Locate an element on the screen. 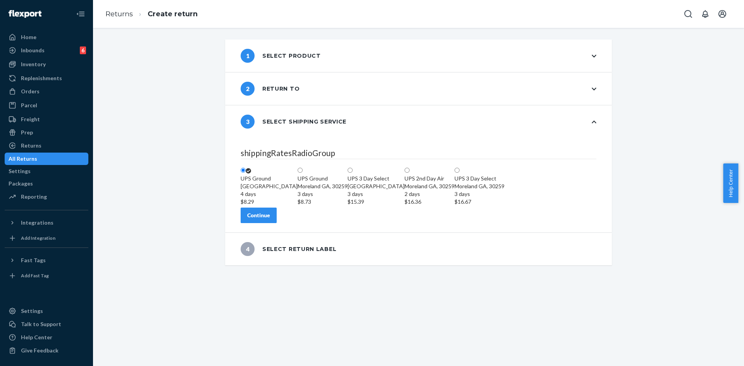 Image resolution: width=744 pixels, height=366 pixels. input: UPS 2nd Day AirMoreland GA, 302592 days$16.36 is located at coordinates (407, 170).